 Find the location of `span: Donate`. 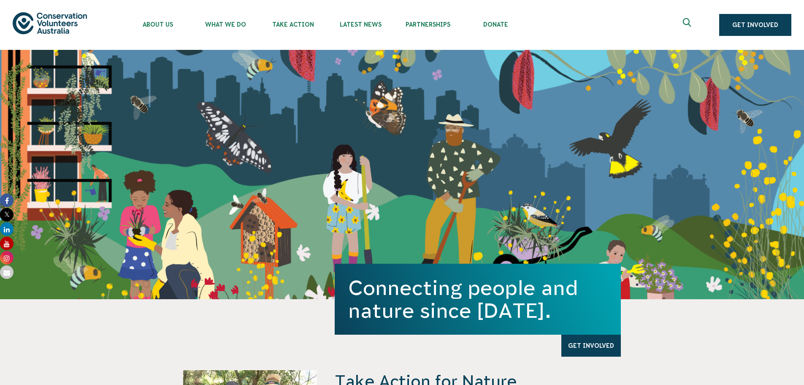

span: Donate is located at coordinates (496, 24).